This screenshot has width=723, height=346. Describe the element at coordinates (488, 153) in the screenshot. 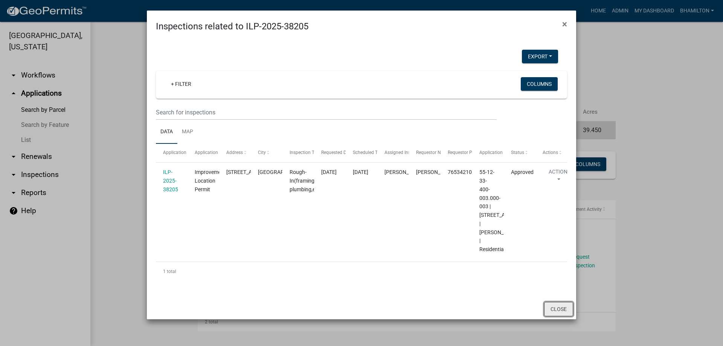

I see `datatable-header-cell: Application Description` at that location.